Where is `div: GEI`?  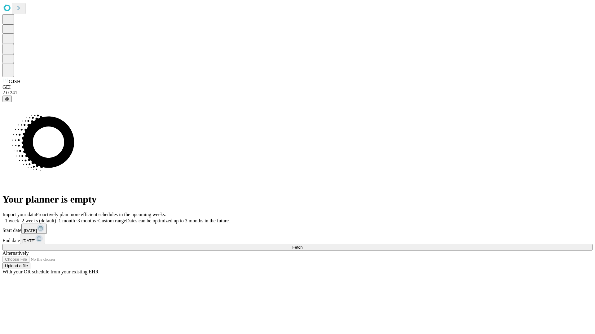
div: GEI is located at coordinates (297, 87).